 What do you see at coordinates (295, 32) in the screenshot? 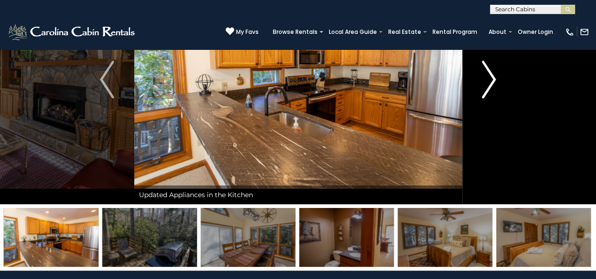
I see `a: Browse Rentals` at bounding box center [295, 32].